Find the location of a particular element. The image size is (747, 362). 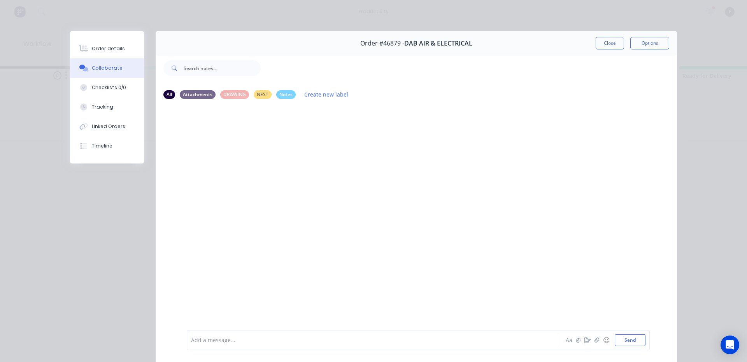

div: Linked Orders is located at coordinates (108, 126).